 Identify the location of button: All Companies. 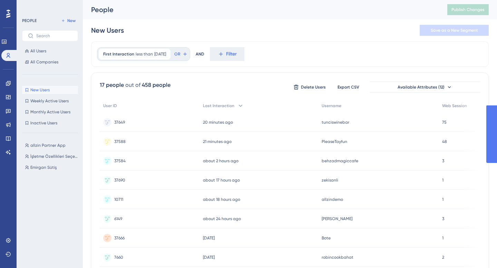
(50, 62).